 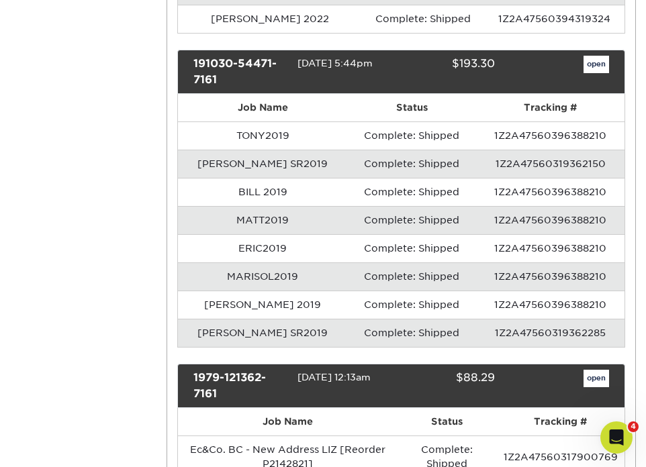 What do you see at coordinates (448, 386) in the screenshot?
I see `div: $88.29` at bounding box center [448, 386].